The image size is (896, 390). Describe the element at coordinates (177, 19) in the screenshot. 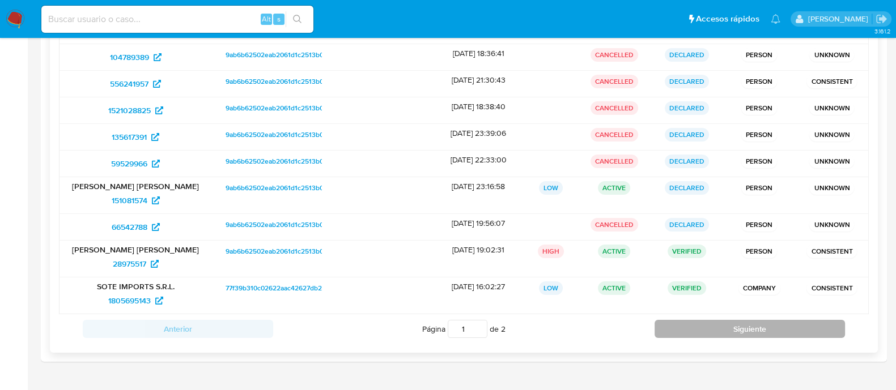

I see `input: Buscar usuario o caso...` at that location.